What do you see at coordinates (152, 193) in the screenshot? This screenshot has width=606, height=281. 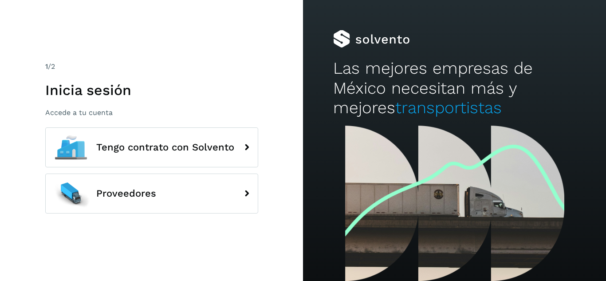 I see `button: Proveedores` at bounding box center [152, 193].